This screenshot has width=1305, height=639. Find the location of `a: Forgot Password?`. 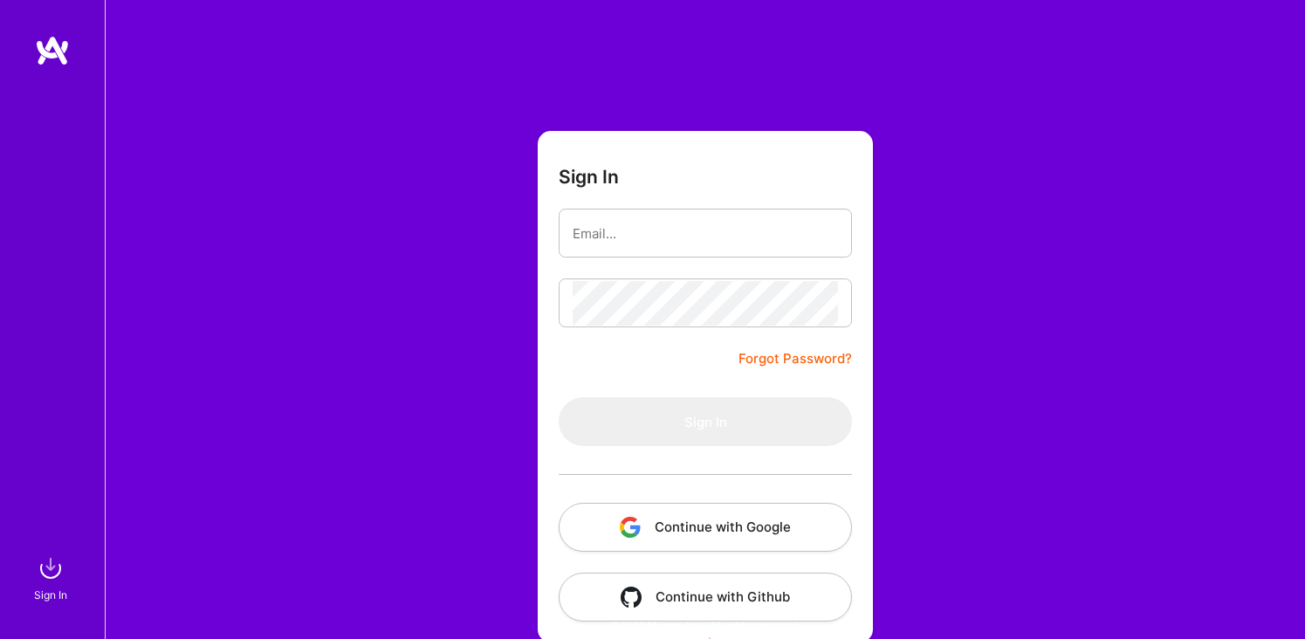

a: Forgot Password? is located at coordinates (795, 359).